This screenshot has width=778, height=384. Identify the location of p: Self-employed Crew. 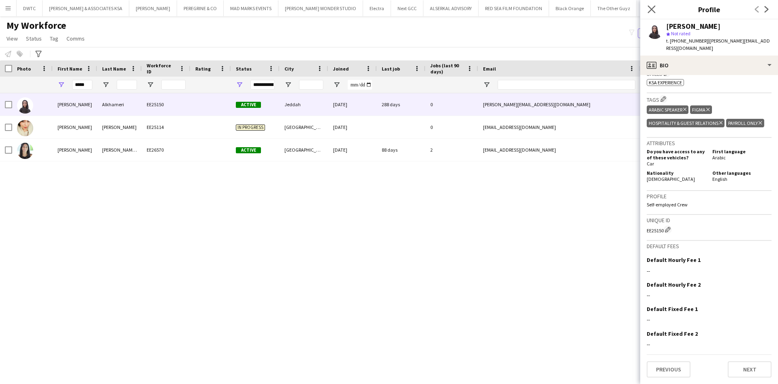
(709, 204).